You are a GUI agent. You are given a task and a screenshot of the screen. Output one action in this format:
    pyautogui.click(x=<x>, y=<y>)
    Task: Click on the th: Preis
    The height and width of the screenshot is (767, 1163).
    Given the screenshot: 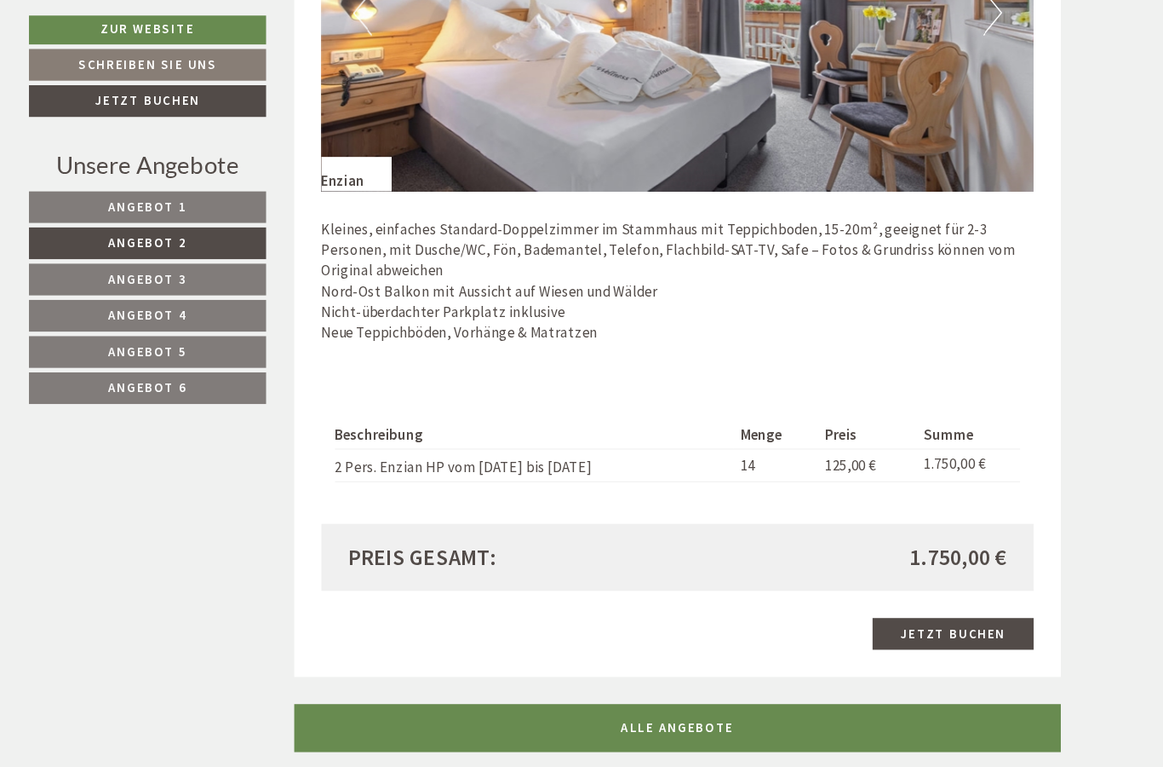 What is the action you would take?
    pyautogui.click(x=884, y=419)
    